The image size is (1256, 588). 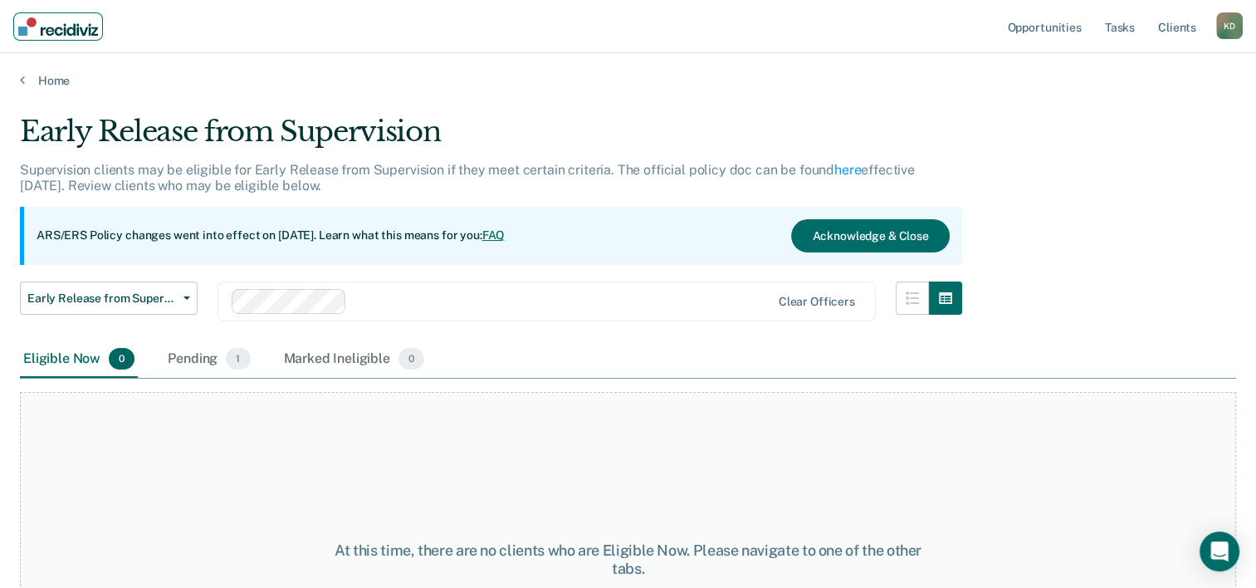 I want to click on div: Early Release from Supervision, so click(x=491, y=138).